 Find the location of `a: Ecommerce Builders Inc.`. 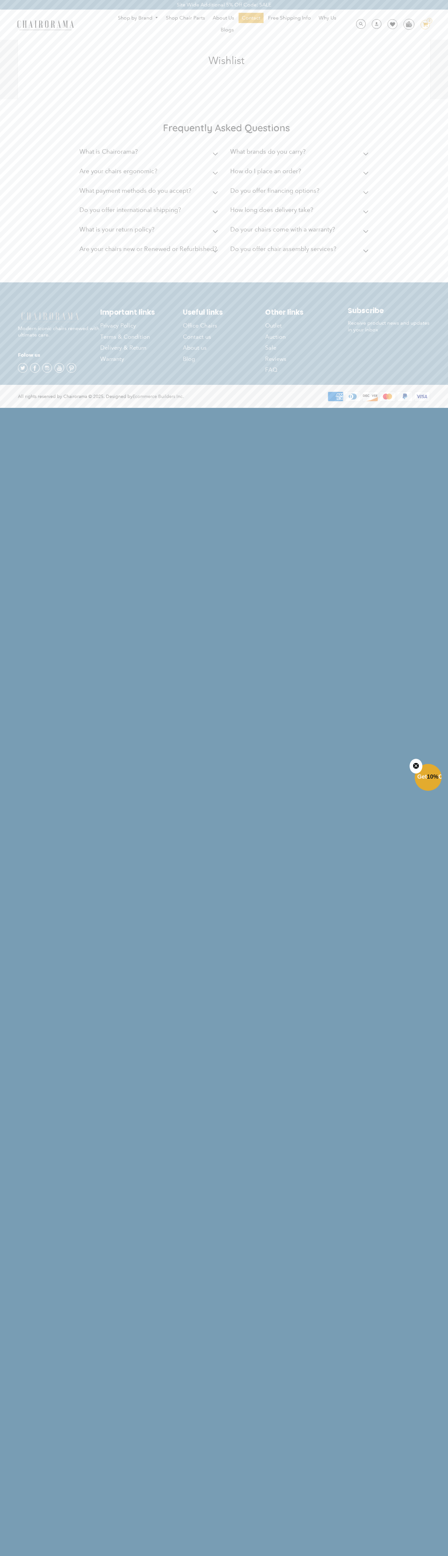

a: Ecommerce Builders Inc. is located at coordinates (158, 396).